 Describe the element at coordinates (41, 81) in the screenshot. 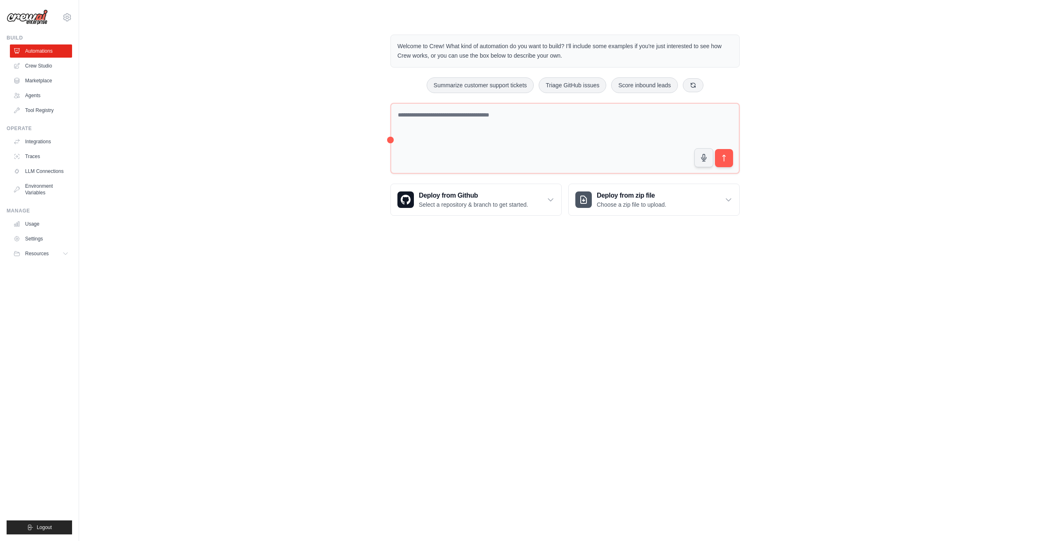

I see `a: Marketplace` at that location.